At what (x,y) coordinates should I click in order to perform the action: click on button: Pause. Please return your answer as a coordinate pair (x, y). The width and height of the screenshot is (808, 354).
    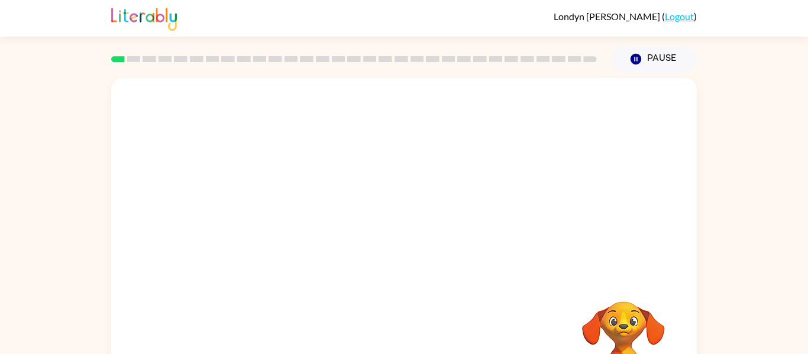
    Looking at the image, I should click on (653, 59).